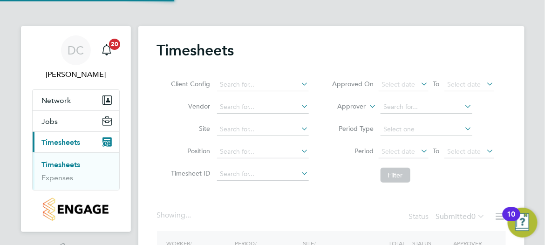 The width and height of the screenshot is (545, 245). I want to click on div: Status, so click(448, 217).